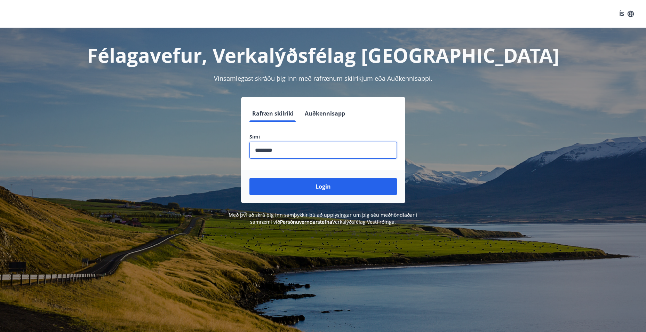 This screenshot has width=646, height=332. What do you see at coordinates (323, 137) in the screenshot?
I see `label: Sími` at bounding box center [323, 137].